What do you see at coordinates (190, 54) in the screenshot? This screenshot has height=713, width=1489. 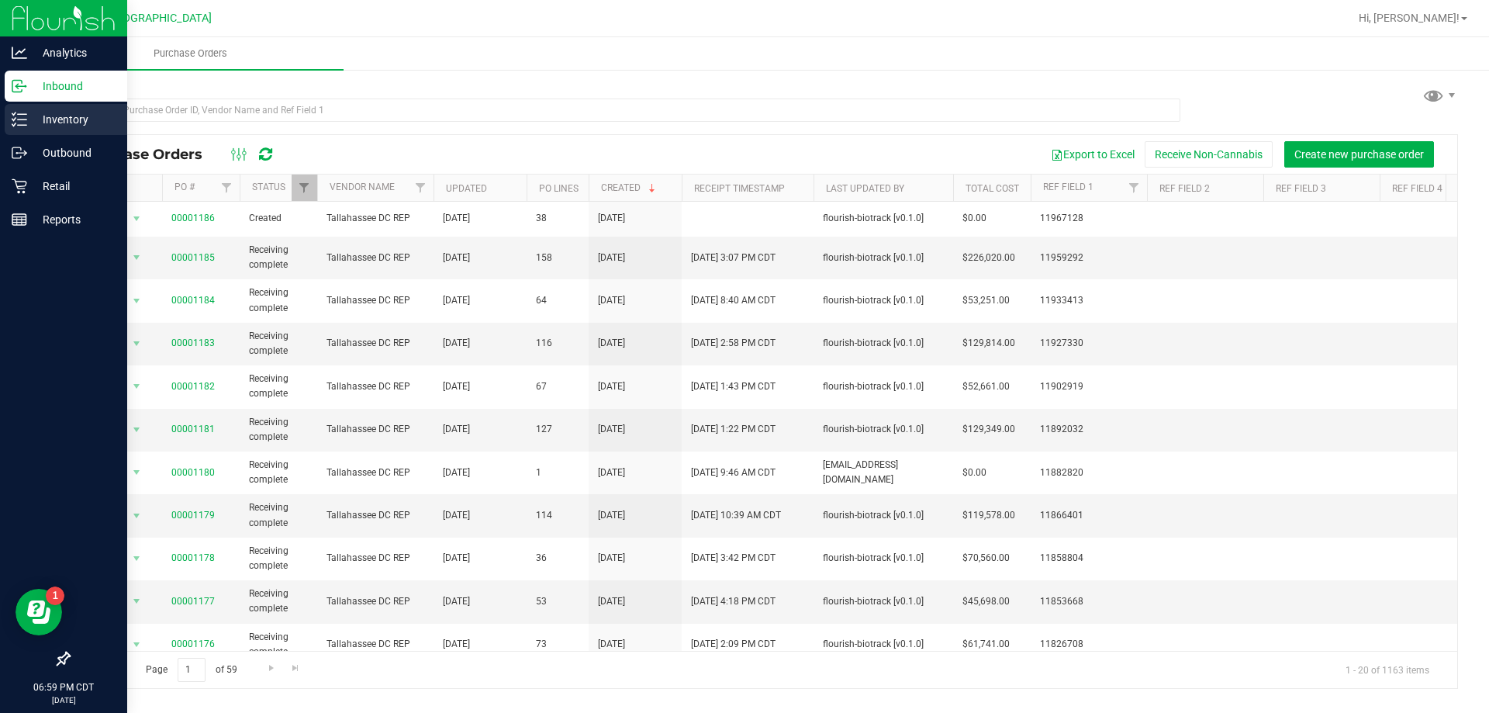 I see `a: Purchase Orders` at bounding box center [190, 54].